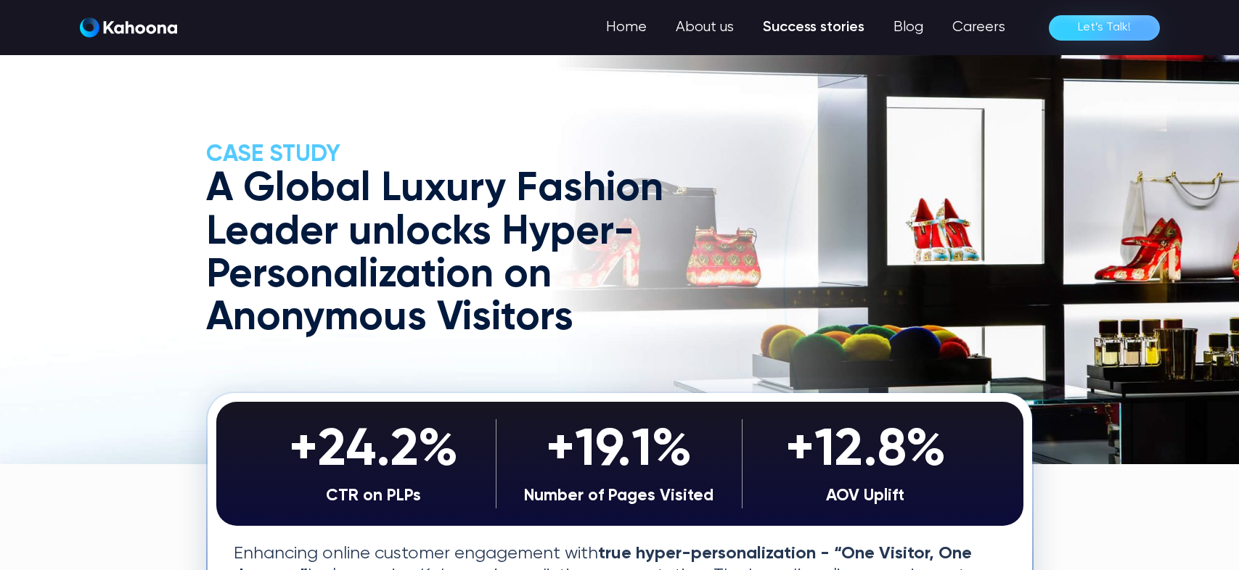 This screenshot has width=1239, height=570. Describe the element at coordinates (462, 254) in the screenshot. I see `h1: A Global Luxury Fashion Leader unlocks Hyper-Personalization on Anonymous Visitors` at that location.